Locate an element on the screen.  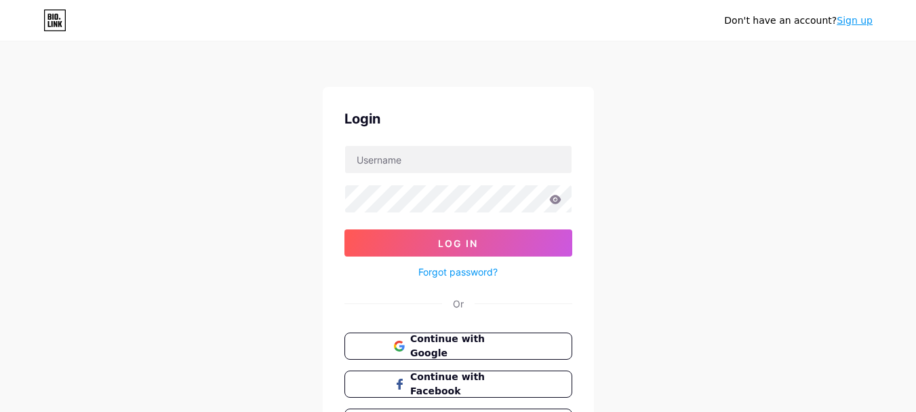
div: Don't have an account? is located at coordinates (798, 20).